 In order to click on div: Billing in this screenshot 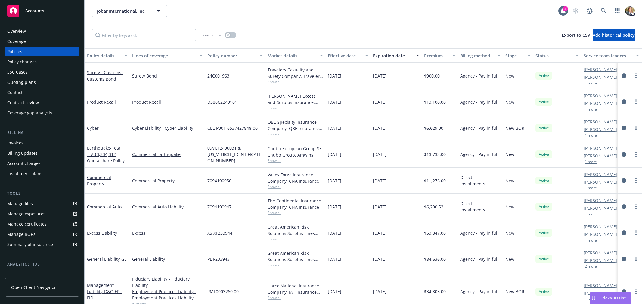, I will do `click(42, 133)`.